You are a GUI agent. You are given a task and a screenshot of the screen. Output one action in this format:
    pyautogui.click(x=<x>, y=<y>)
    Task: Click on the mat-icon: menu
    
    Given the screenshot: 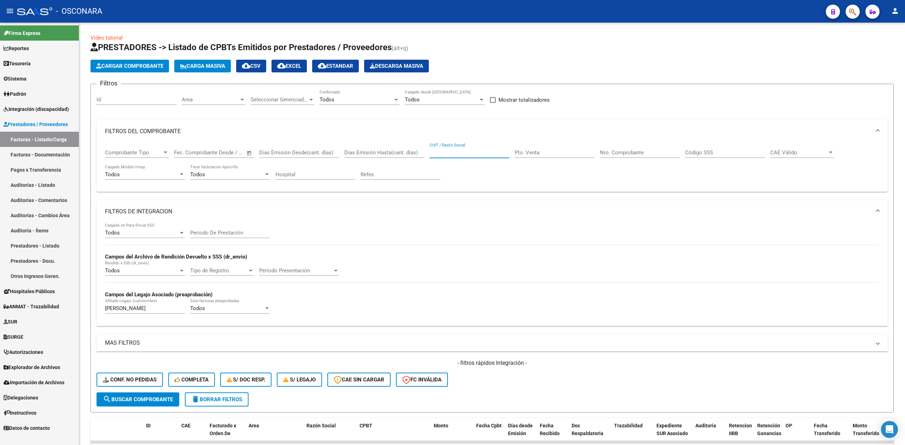 What is the action you would take?
    pyautogui.click(x=10, y=11)
    